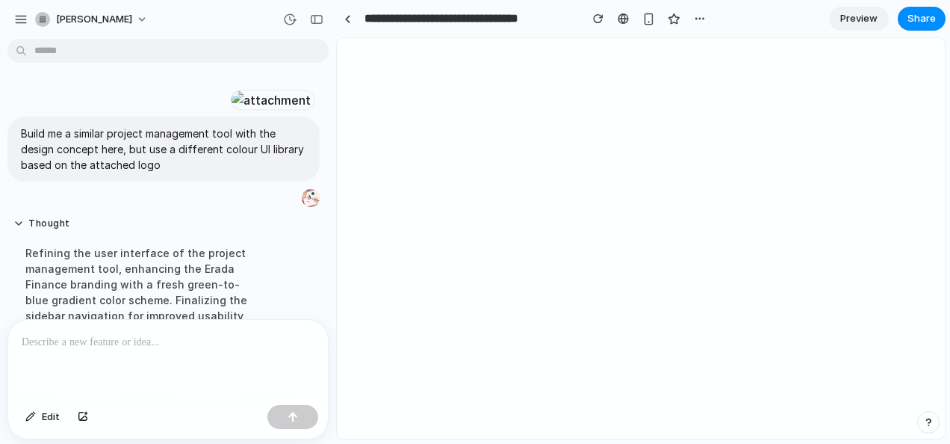  Describe the element at coordinates (922, 19) in the screenshot. I see `span: Share` at that location.